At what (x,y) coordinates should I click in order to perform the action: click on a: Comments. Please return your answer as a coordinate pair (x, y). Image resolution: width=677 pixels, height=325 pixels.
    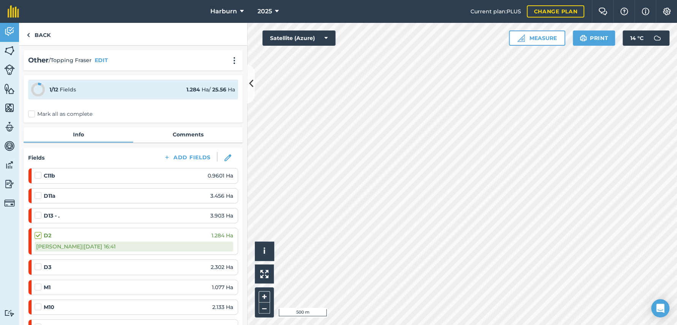
    Looking at the image, I should click on (188, 134).